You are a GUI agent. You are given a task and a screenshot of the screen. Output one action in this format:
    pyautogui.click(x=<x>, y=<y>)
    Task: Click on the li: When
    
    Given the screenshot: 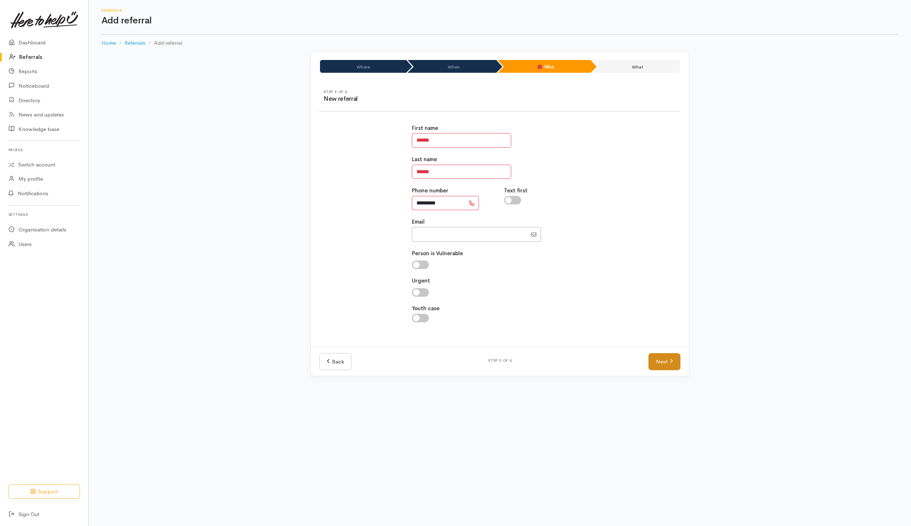 What is the action you would take?
    pyautogui.click(x=451, y=66)
    